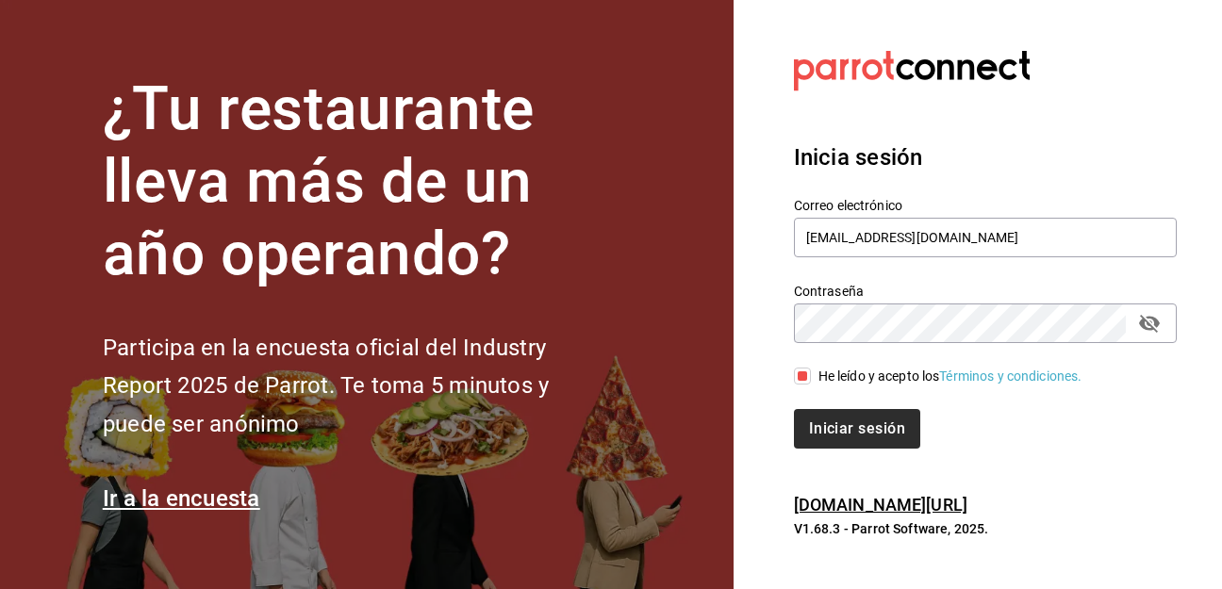  Describe the element at coordinates (181, 499) in the screenshot. I see `a: Ir a la encuesta` at that location.